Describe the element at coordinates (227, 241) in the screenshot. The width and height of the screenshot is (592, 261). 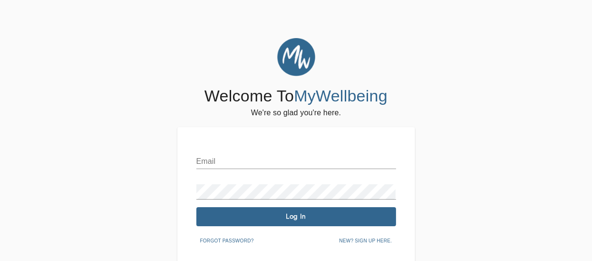
I see `span: Forgot password?` at that location.